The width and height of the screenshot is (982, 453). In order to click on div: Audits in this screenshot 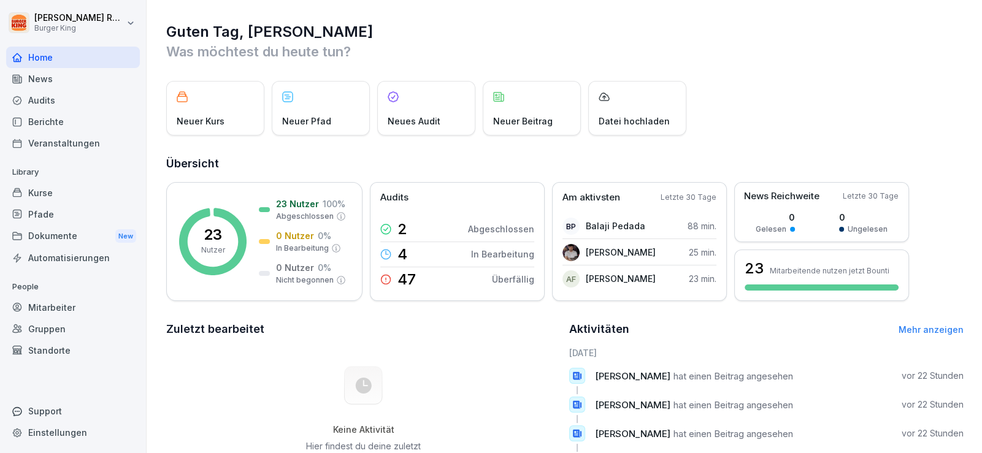, I will do `click(73, 100)`.